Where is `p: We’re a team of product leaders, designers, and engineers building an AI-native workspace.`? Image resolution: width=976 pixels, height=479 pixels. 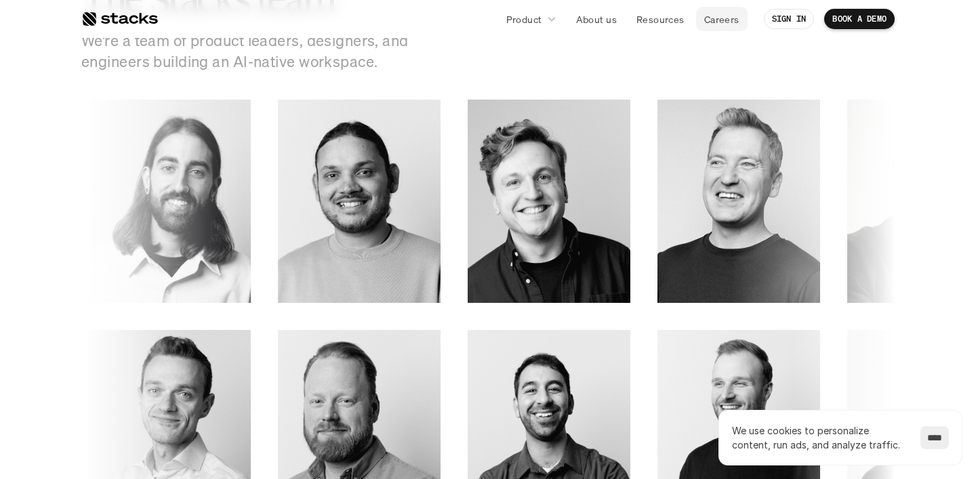
p: We’re a team of product leaders, designers, and engineers building an AI-native workspace. is located at coordinates (251, 52).